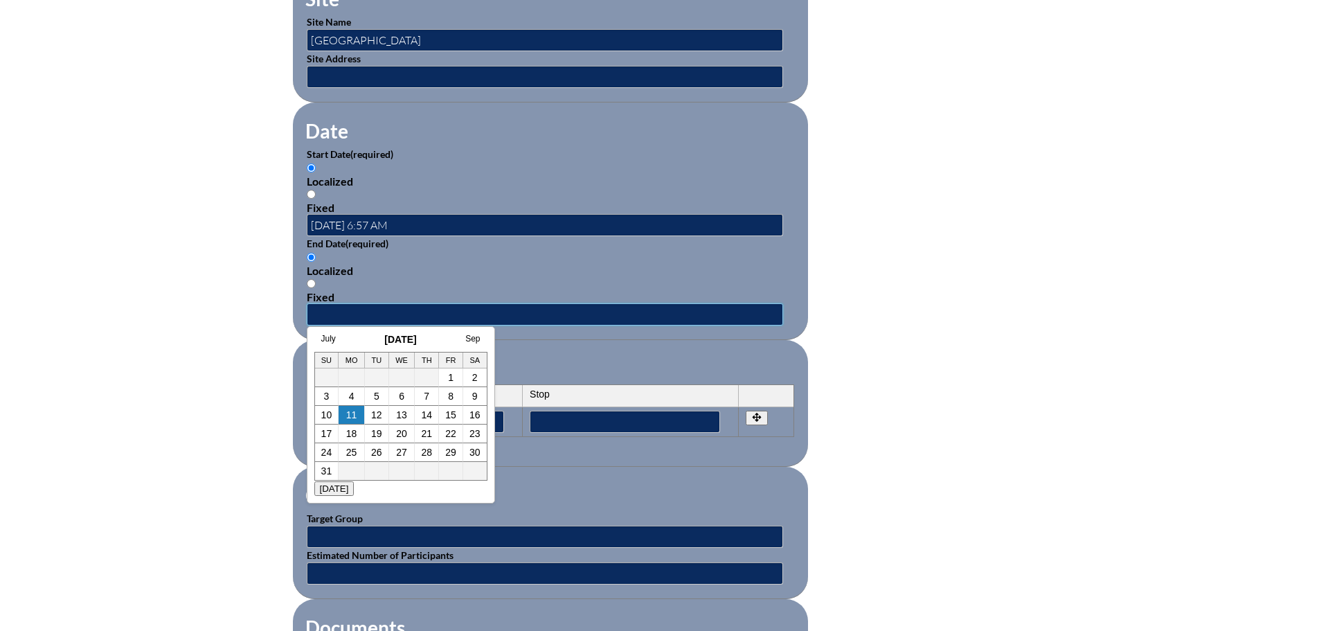 The image size is (1319, 631). Describe the element at coordinates (451, 415) in the screenshot. I see `a: 15` at that location.